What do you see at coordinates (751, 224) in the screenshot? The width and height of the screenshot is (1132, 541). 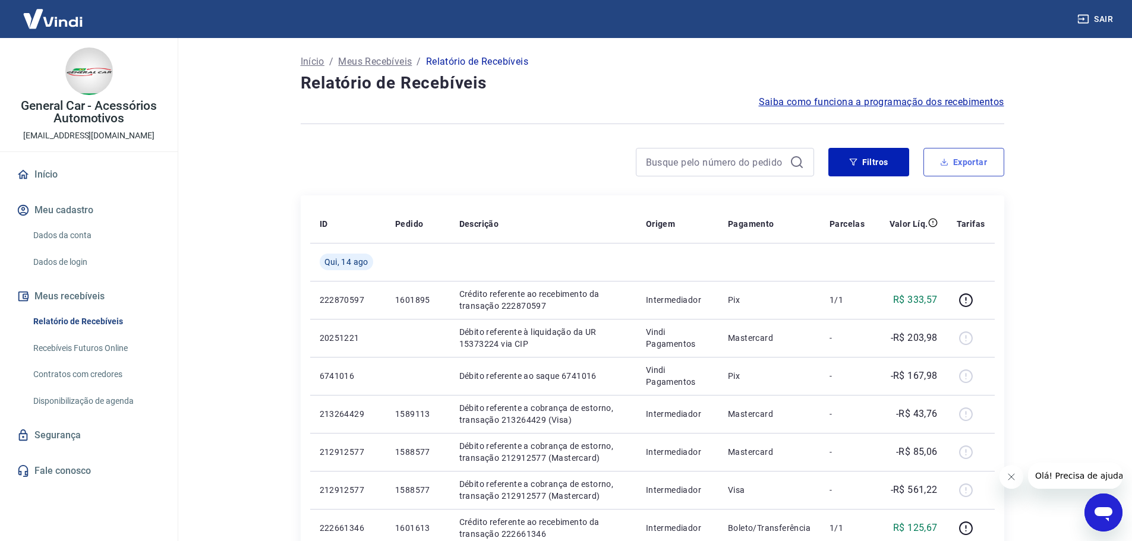 I see `p: Pagamento` at bounding box center [751, 224].